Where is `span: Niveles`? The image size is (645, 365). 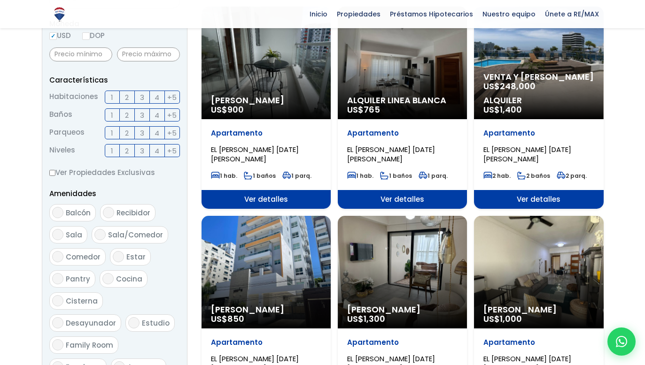
span: Niveles is located at coordinates (62, 151).